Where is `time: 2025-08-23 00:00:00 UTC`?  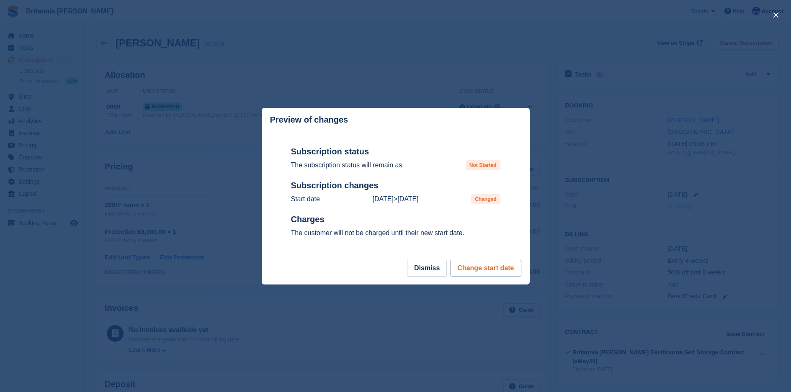 time: 2025-08-23 00:00:00 UTC is located at coordinates (383, 199).